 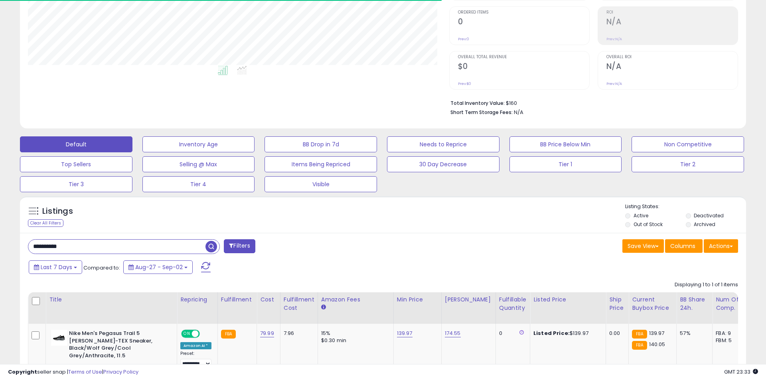 I want to click on button: Non Competitive, so click(x=688, y=144).